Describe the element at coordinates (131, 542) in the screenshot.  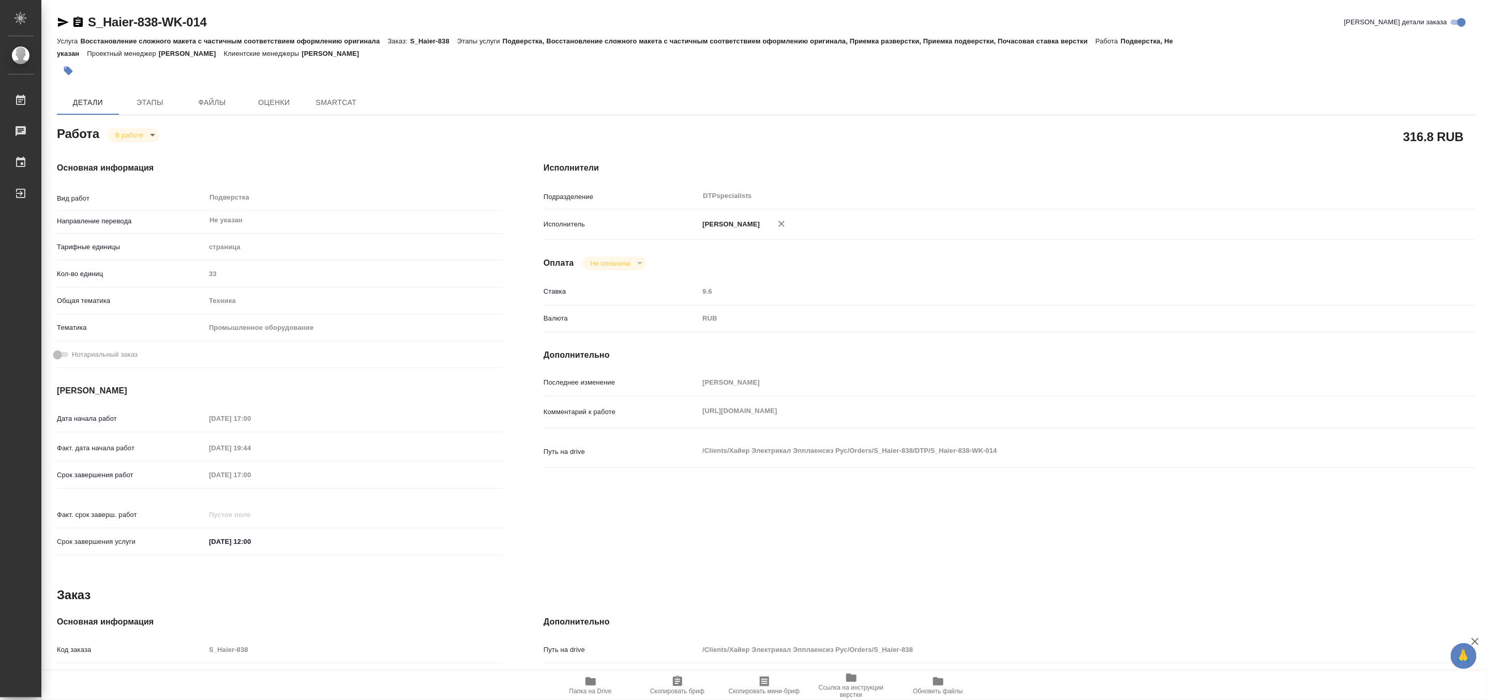
I see `p: Срок завершения услуги` at that location.